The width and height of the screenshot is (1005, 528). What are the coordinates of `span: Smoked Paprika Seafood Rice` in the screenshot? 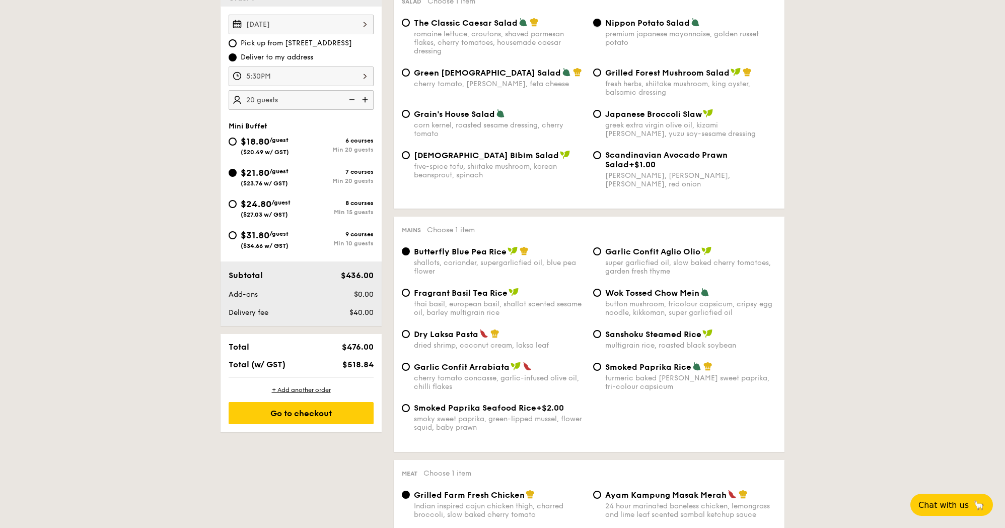 It's located at (475, 407).